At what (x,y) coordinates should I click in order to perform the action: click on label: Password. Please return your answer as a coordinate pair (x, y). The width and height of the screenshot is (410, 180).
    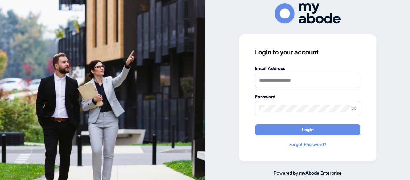
    Looking at the image, I should click on (308, 97).